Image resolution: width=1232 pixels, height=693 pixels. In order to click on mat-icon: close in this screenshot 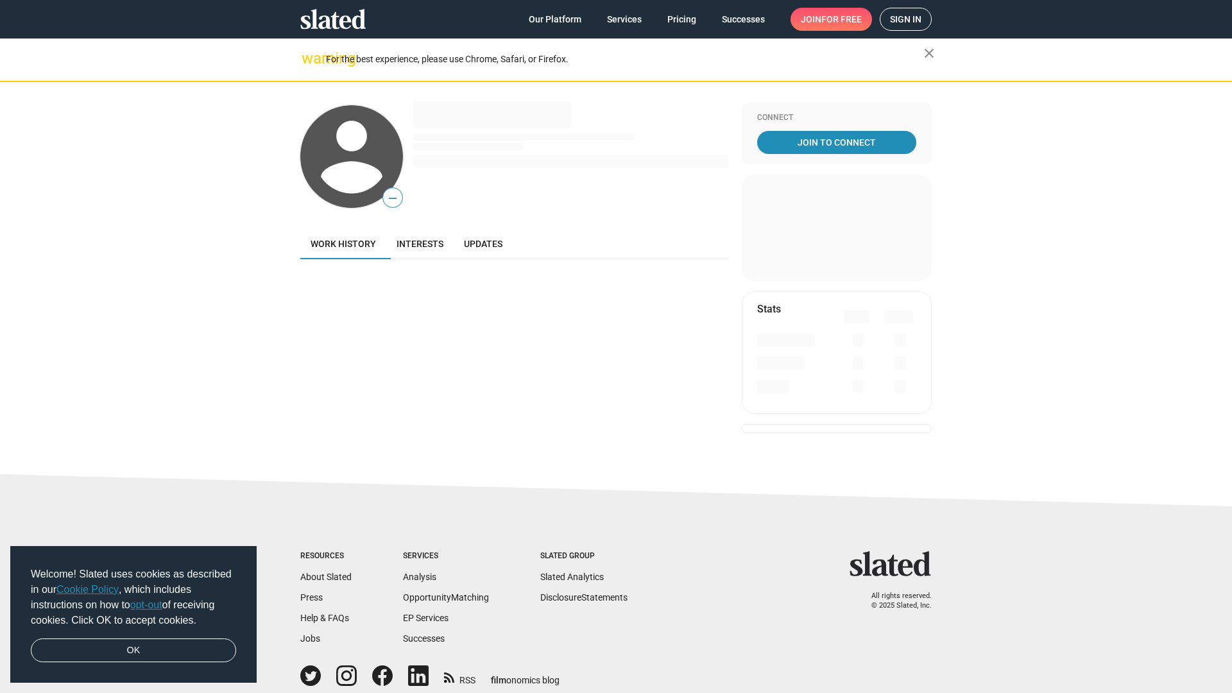, I will do `click(929, 53)`.